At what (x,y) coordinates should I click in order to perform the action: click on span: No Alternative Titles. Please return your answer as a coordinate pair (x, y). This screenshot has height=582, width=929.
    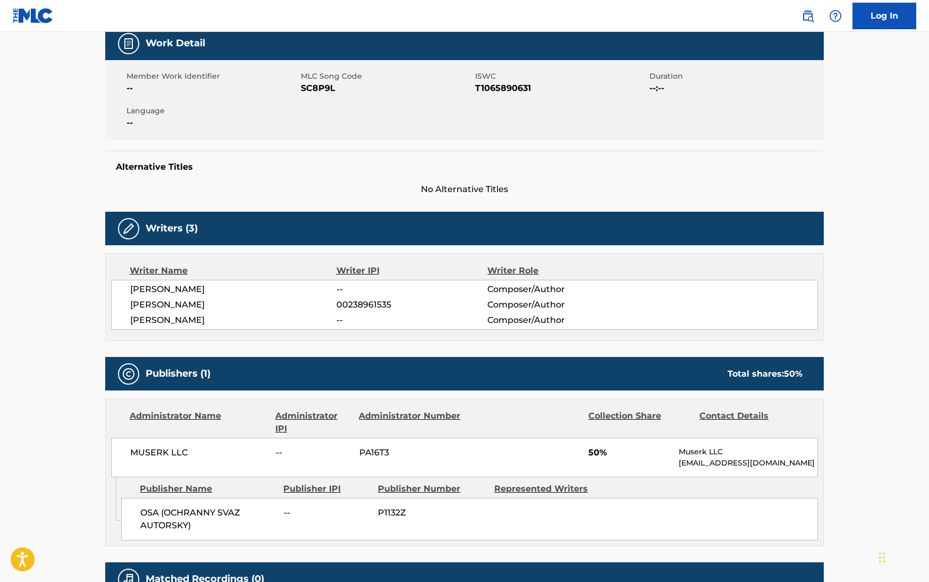
    Looking at the image, I should click on (465, 189).